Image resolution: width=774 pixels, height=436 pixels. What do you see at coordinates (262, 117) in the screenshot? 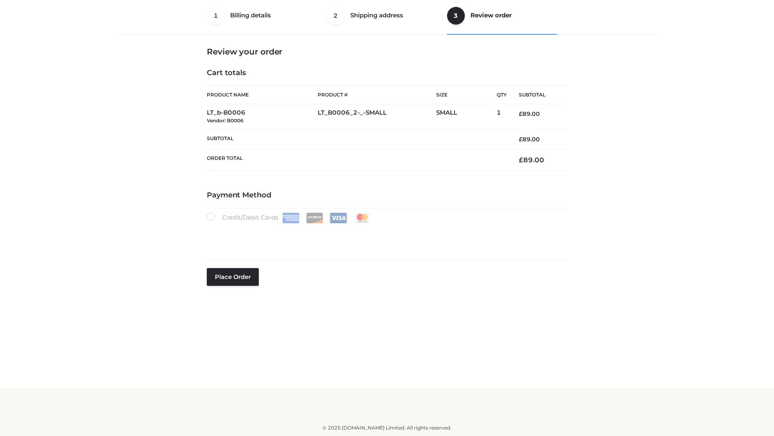
I see `td: LT_b-B0006` at bounding box center [262, 117].